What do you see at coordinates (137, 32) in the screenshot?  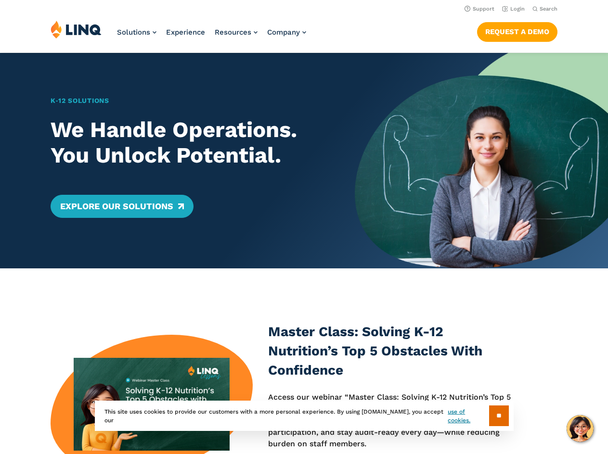 I see `a: Solutions` at bounding box center [137, 32].